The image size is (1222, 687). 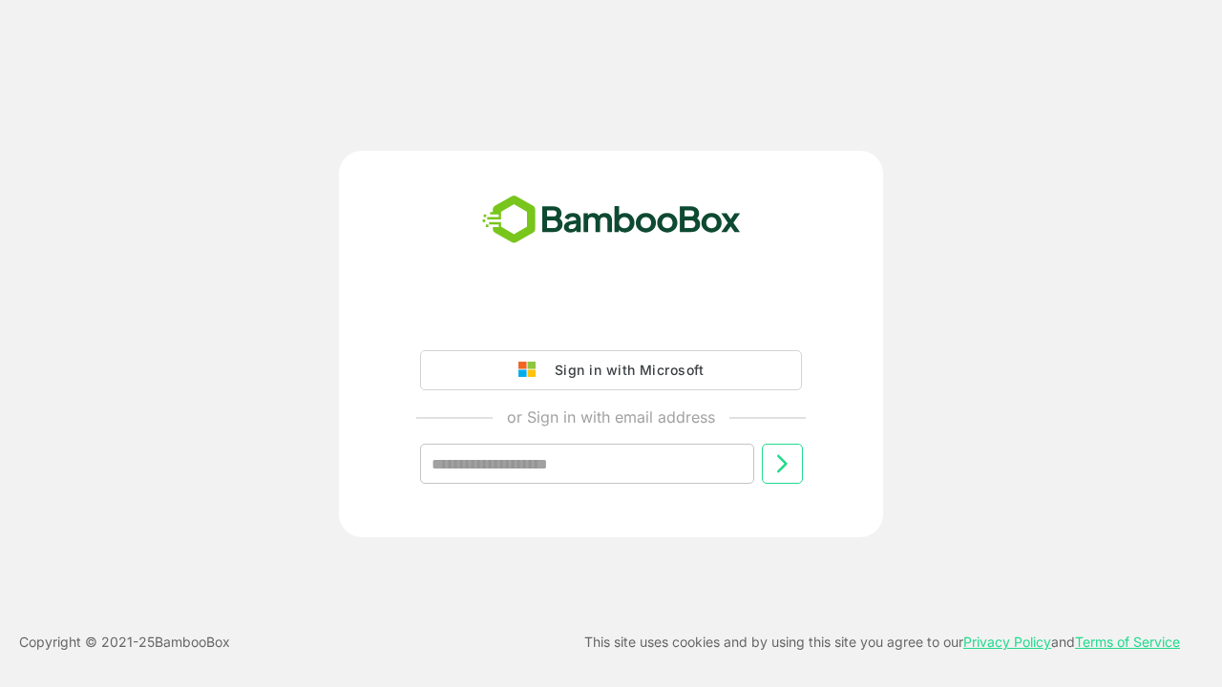 I want to click on a: Terms of Service, so click(x=1128, y=642).